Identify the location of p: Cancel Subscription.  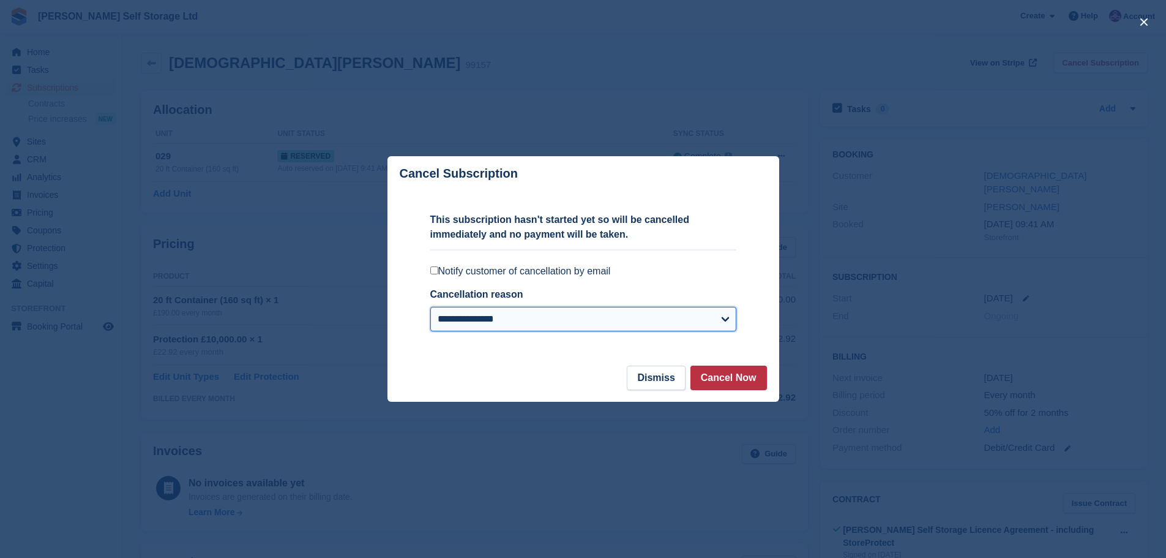
(458, 173).